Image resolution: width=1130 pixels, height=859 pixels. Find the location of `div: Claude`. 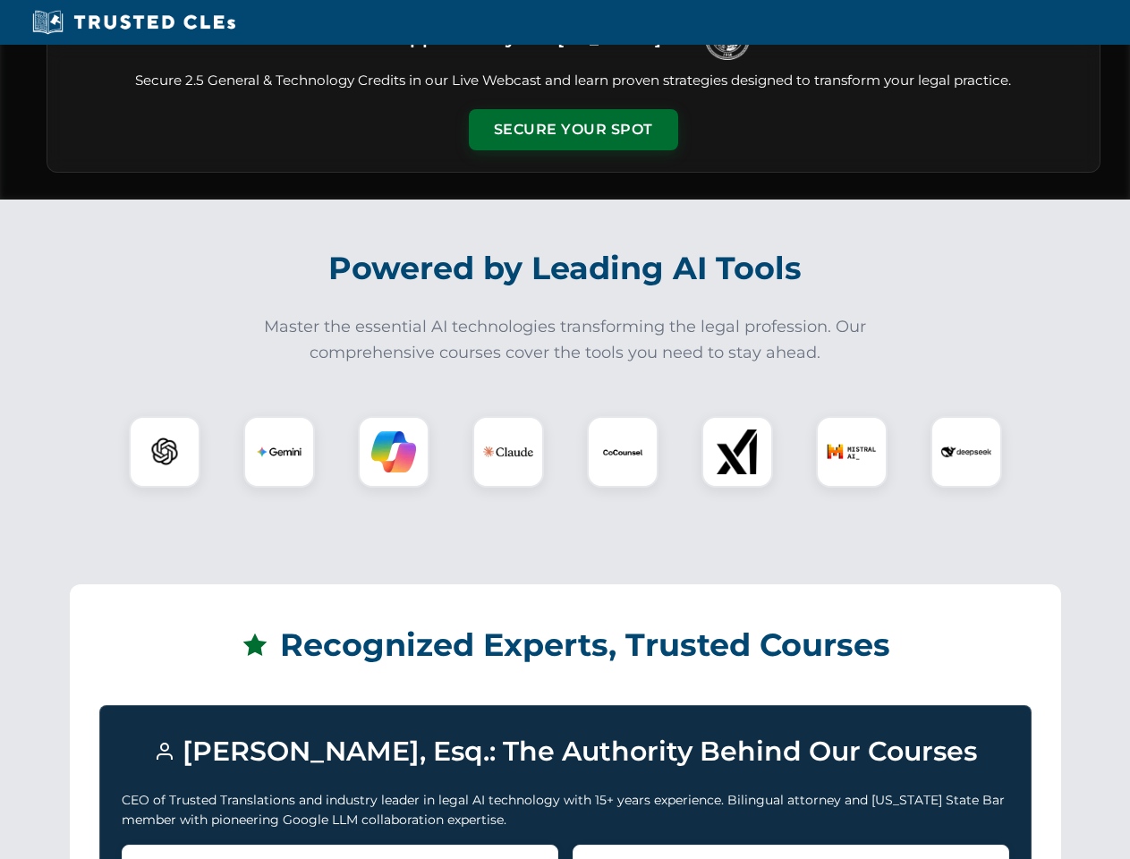

div: Claude is located at coordinates (508, 452).